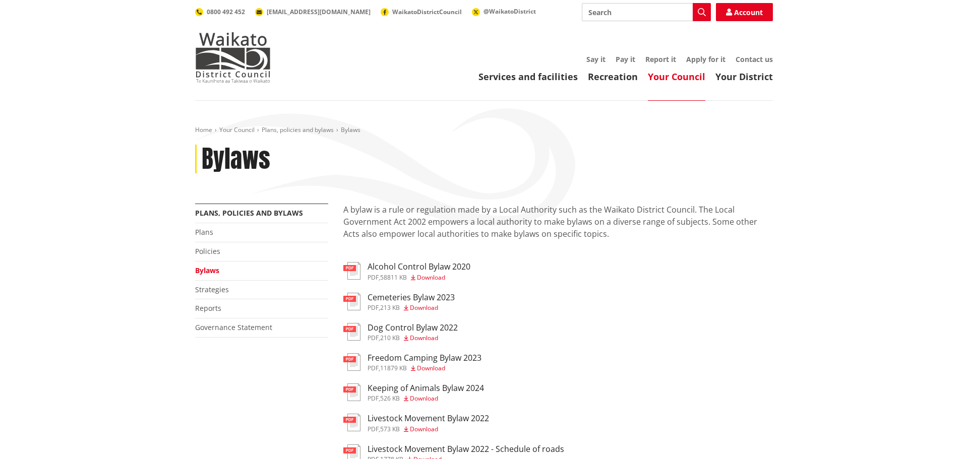 This screenshot has height=459, width=968. Describe the element at coordinates (212, 289) in the screenshot. I see `a: Strategies` at that location.